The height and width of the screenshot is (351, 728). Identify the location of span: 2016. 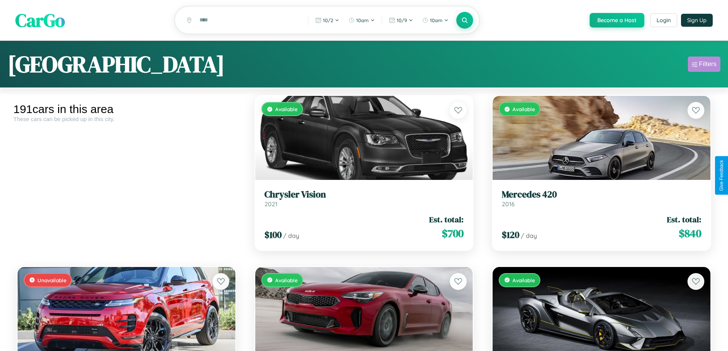
(508, 204).